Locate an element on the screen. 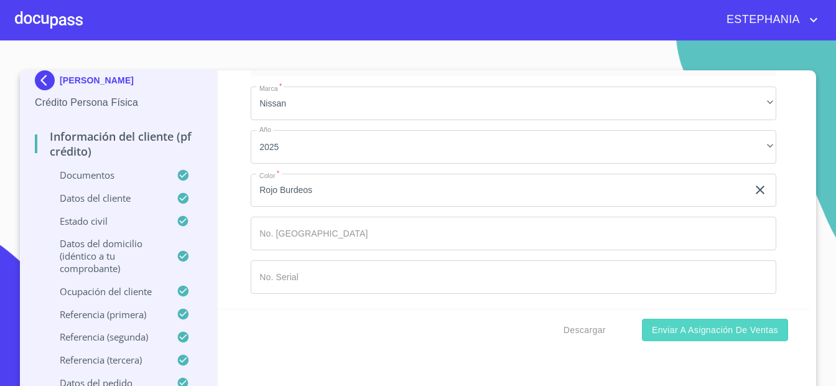  p: Ocupación del Cliente is located at coordinates (106, 291).